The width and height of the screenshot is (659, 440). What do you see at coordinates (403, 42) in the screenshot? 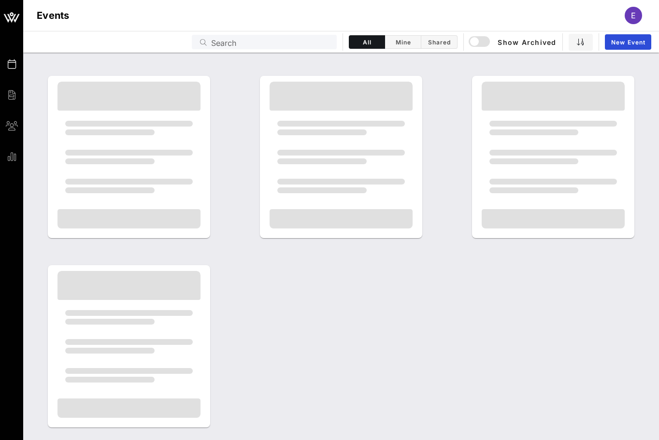
I see `button: Mine` at bounding box center [403, 42].